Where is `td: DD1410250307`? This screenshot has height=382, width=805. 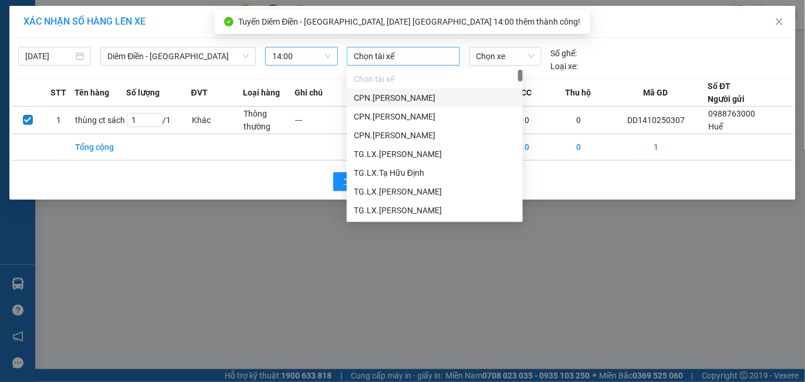 td: DD1410250307 is located at coordinates (656, 120).